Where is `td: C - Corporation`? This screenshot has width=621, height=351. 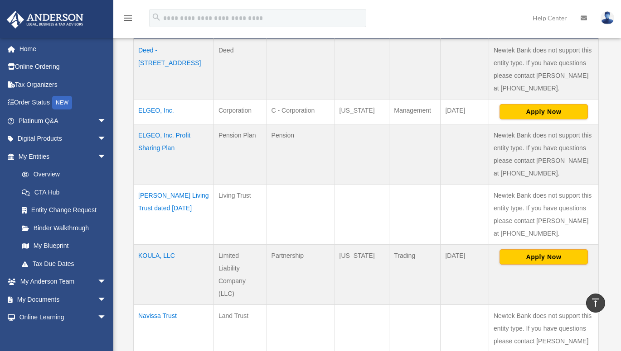
td: C - Corporation is located at coordinates (300, 111).